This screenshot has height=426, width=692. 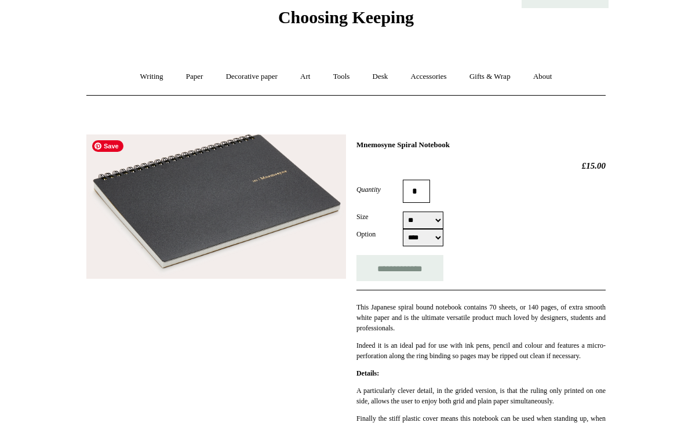 What do you see at coordinates (429, 77) in the screenshot?
I see `a: Accessories` at bounding box center [429, 77].